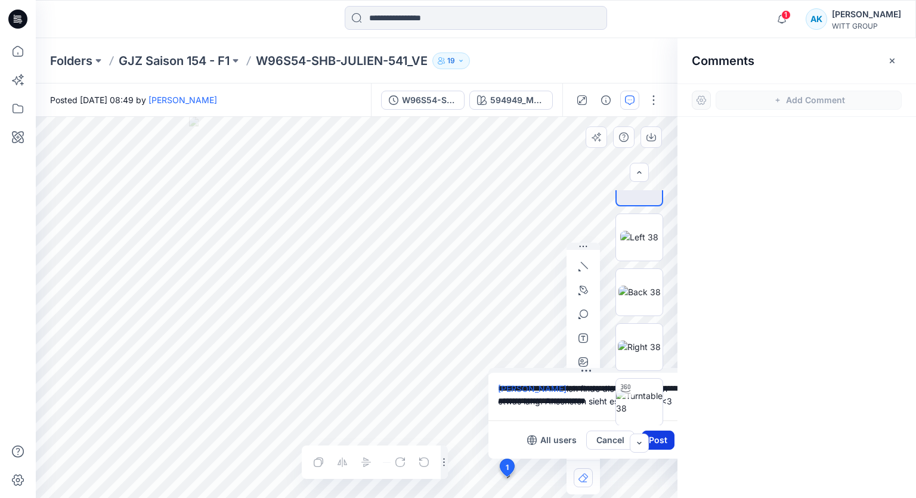 This screenshot has width=916, height=498. Describe the element at coordinates (723, 61) in the screenshot. I see `h2: Comments` at that location.